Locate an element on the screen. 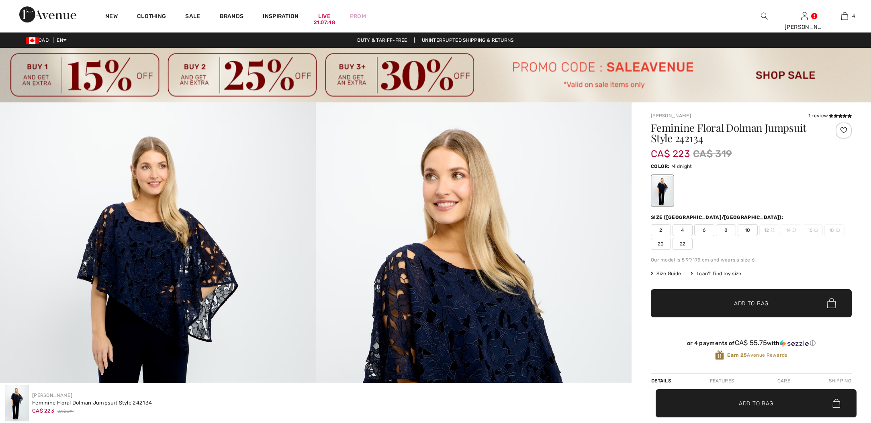  span: 10 is located at coordinates (748, 230).